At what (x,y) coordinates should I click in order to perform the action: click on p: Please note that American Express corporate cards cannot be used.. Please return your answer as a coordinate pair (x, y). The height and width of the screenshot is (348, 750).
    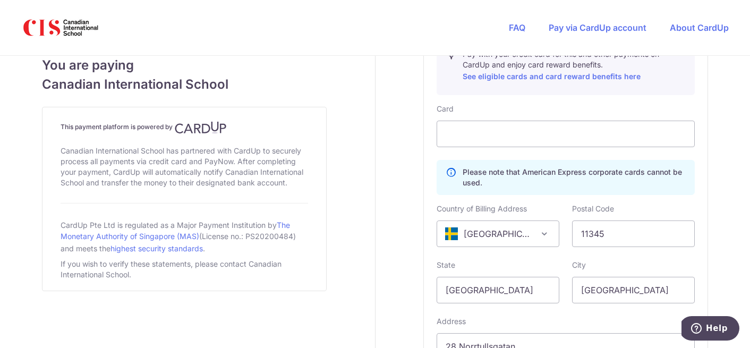
    Looking at the image, I should click on (574, 177).